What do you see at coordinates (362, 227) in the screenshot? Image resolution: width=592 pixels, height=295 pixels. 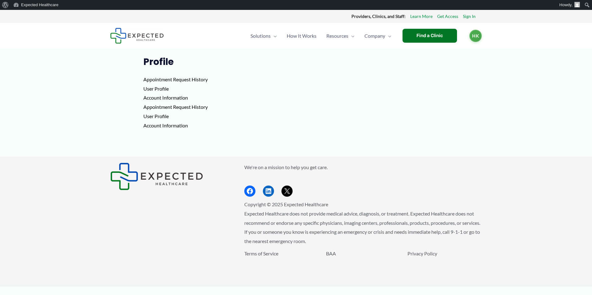 I see `span: Expected Healthcare does not provide medical advice, diagnosis, or treatment. Expected Healthcare...` at bounding box center [362, 227].